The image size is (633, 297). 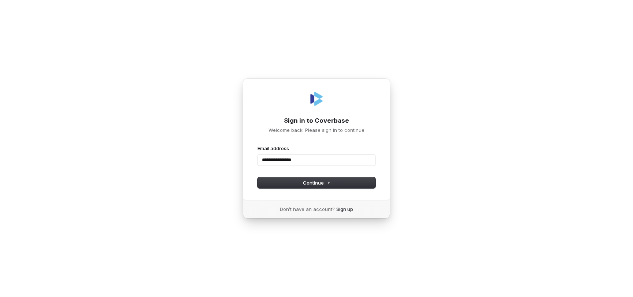 I want to click on span: Continue, so click(x=317, y=183).